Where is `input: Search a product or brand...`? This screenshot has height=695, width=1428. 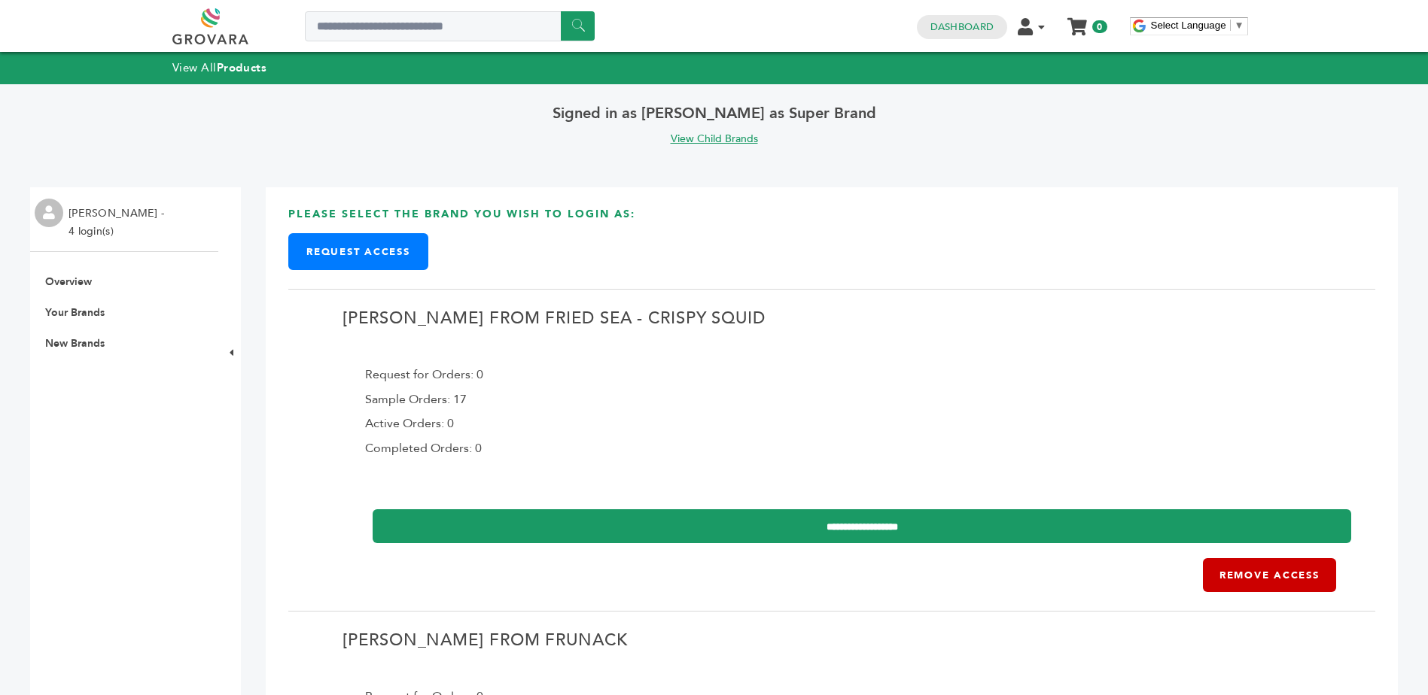
input: Search a product or brand... is located at coordinates (449, 26).